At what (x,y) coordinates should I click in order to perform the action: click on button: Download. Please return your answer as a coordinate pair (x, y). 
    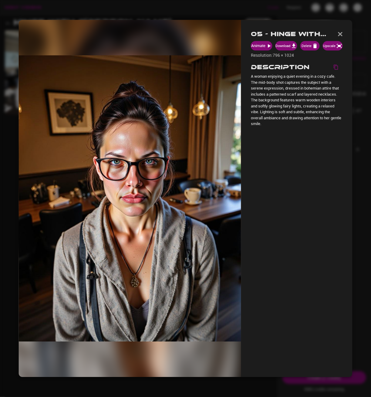
    Looking at the image, I should click on (286, 46).